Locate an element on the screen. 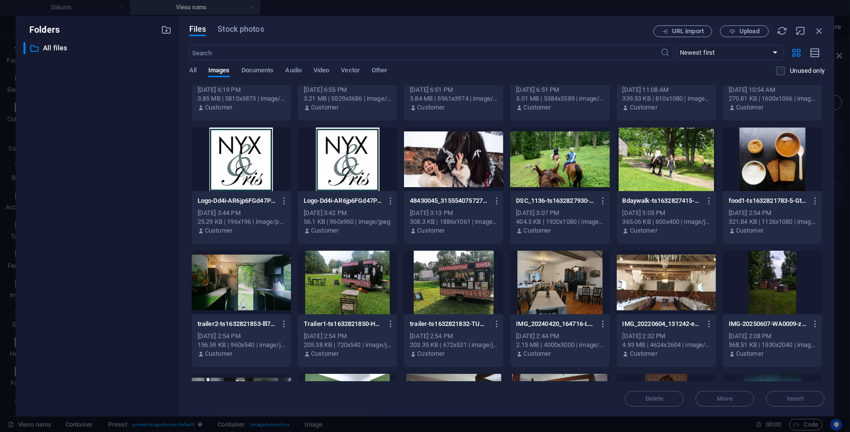  div: 404.3 KB | 1920x1080 | image/jpeg is located at coordinates (560, 222).